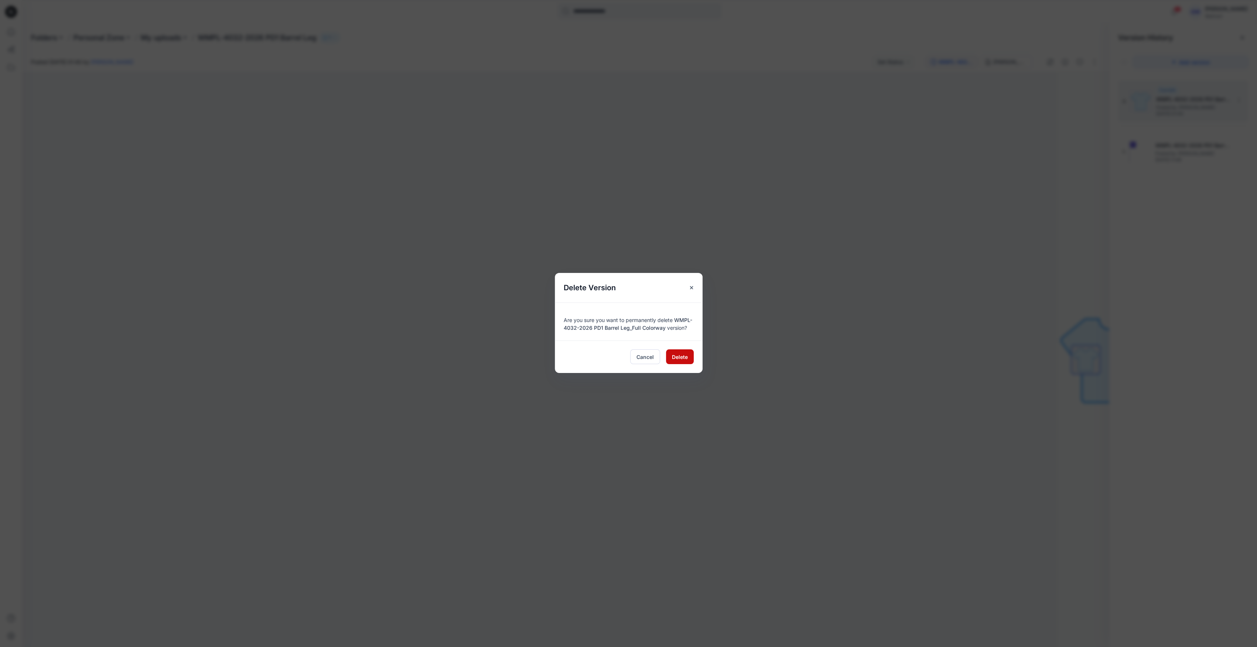  What do you see at coordinates (645, 357) in the screenshot?
I see `span: Cancel` at bounding box center [645, 357].